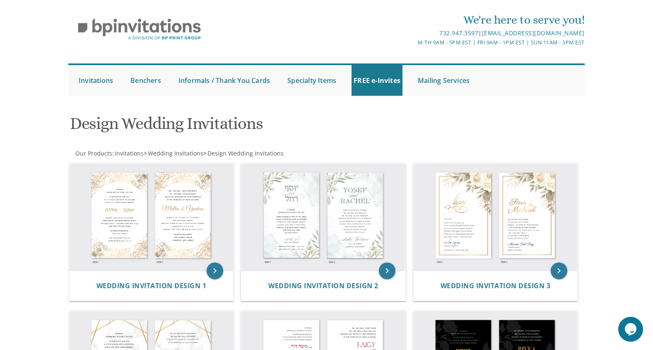 The image size is (653, 350). Describe the element at coordinates (444, 80) in the screenshot. I see `a: Mailing Services` at that location.